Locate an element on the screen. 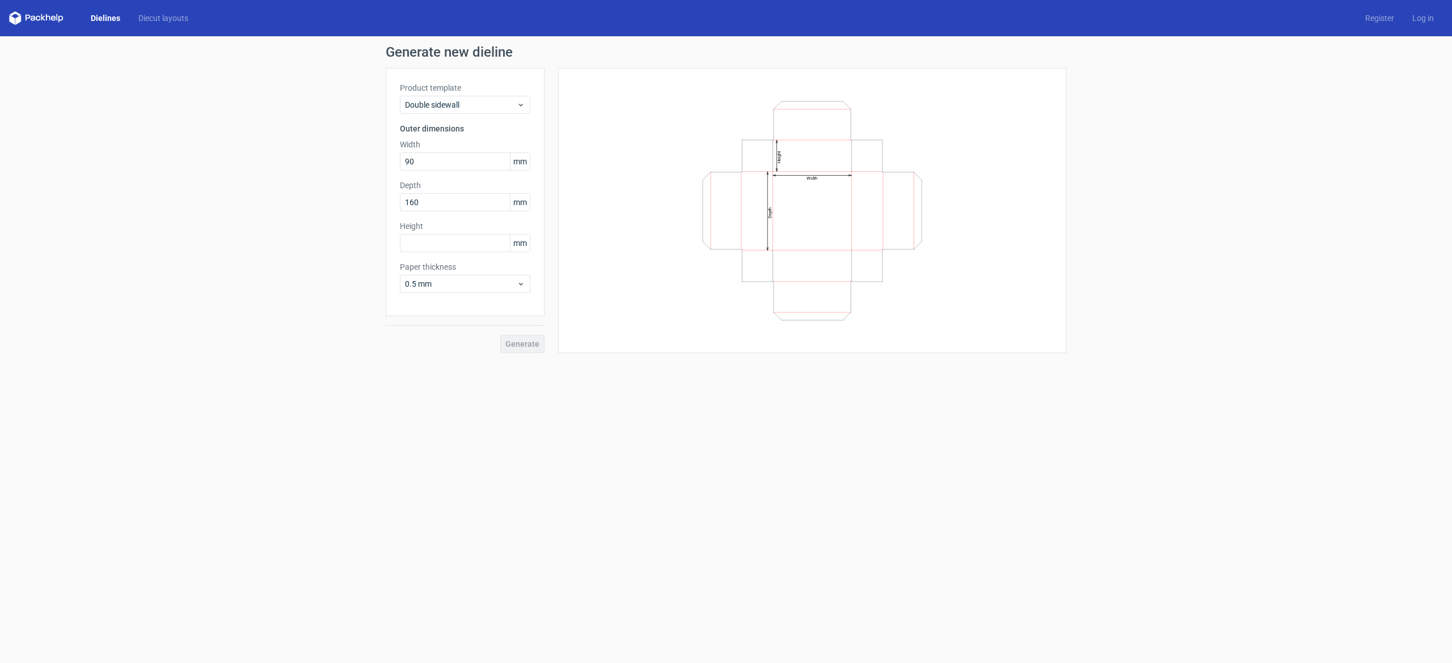  a: Register is located at coordinates (1379, 18).